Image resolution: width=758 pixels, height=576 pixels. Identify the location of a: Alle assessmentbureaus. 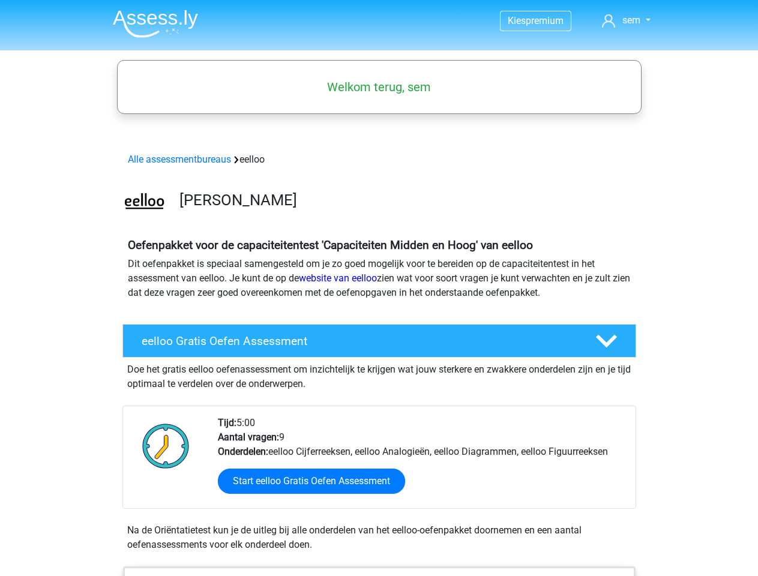
(180, 159).